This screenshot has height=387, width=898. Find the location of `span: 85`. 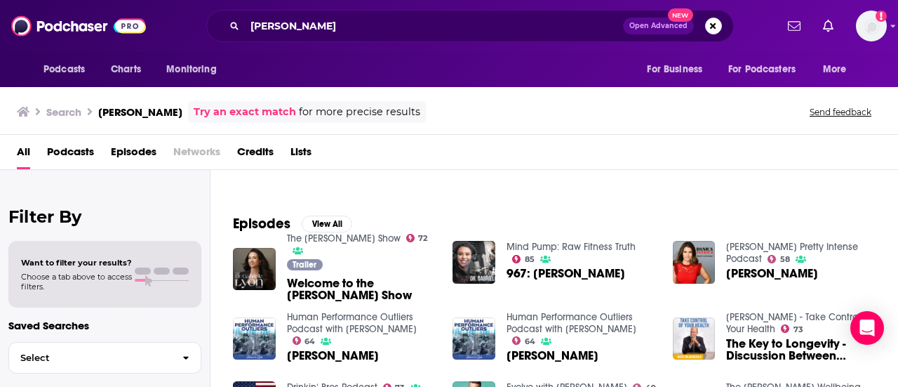

span: 85 is located at coordinates (530, 259).